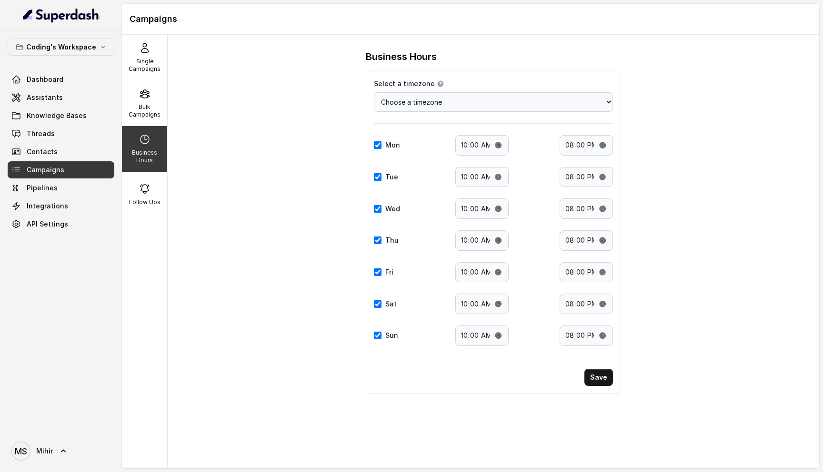 The height and width of the screenshot is (472, 823). What do you see at coordinates (45, 170) in the screenshot?
I see `span: Campaigns` at bounding box center [45, 170].